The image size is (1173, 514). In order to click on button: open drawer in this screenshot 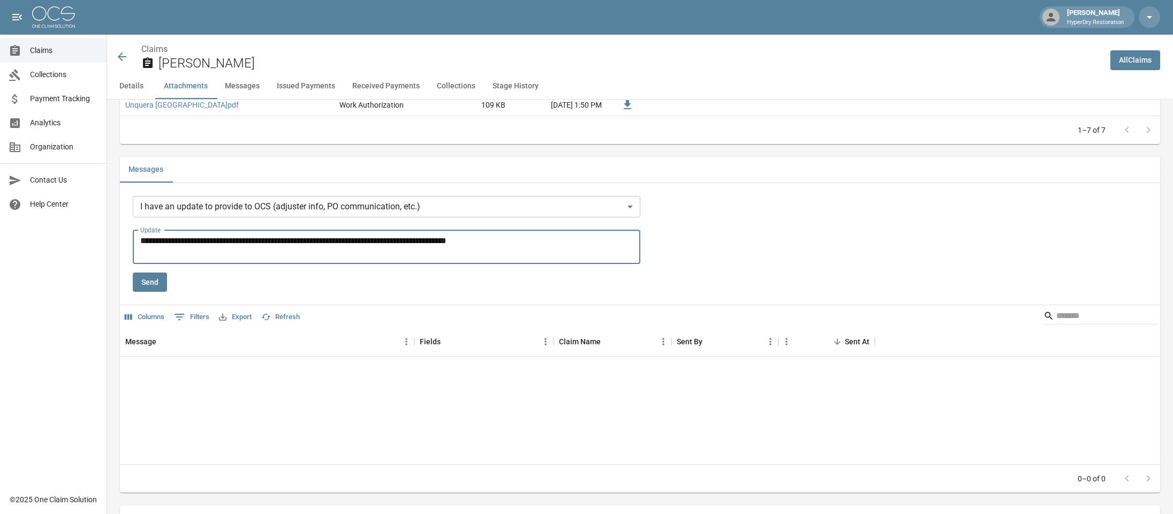, I will do `click(17, 17)`.